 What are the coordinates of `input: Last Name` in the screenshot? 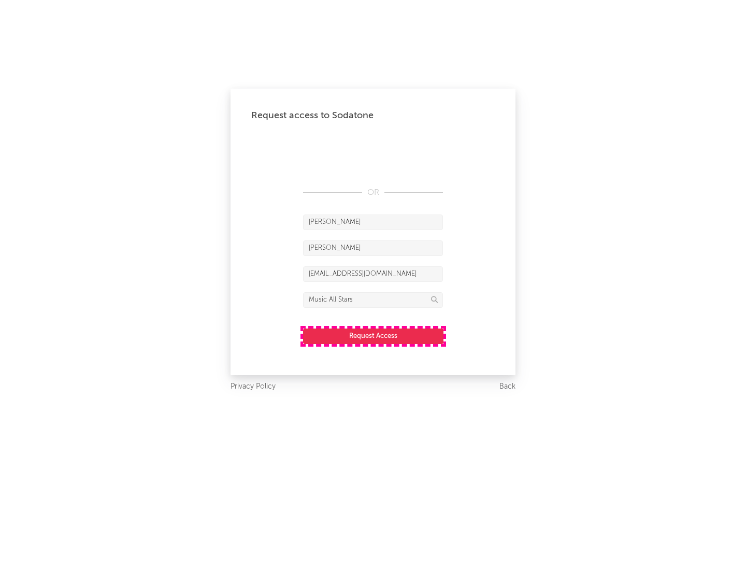 It's located at (373, 248).